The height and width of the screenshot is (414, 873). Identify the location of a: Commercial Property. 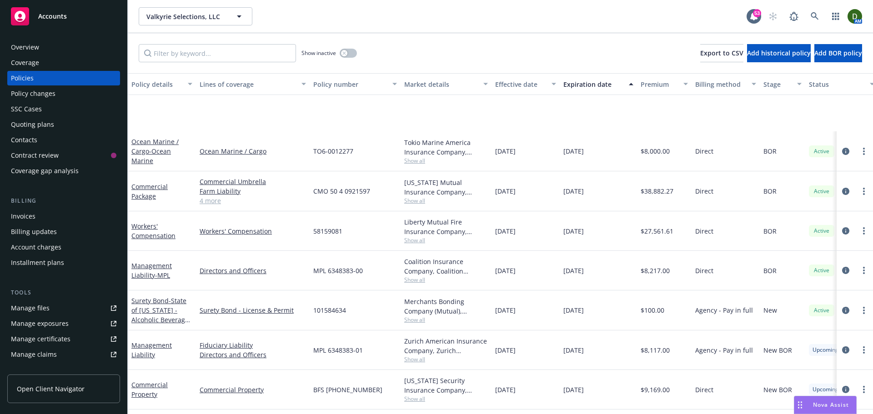
(150, 390).